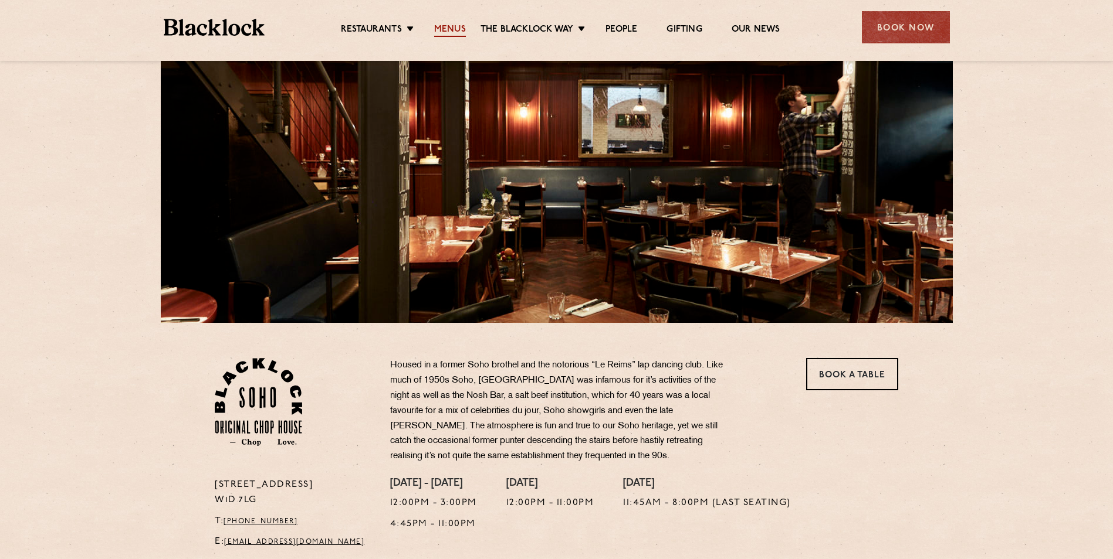  I want to click on p: T:, so click(293, 522).